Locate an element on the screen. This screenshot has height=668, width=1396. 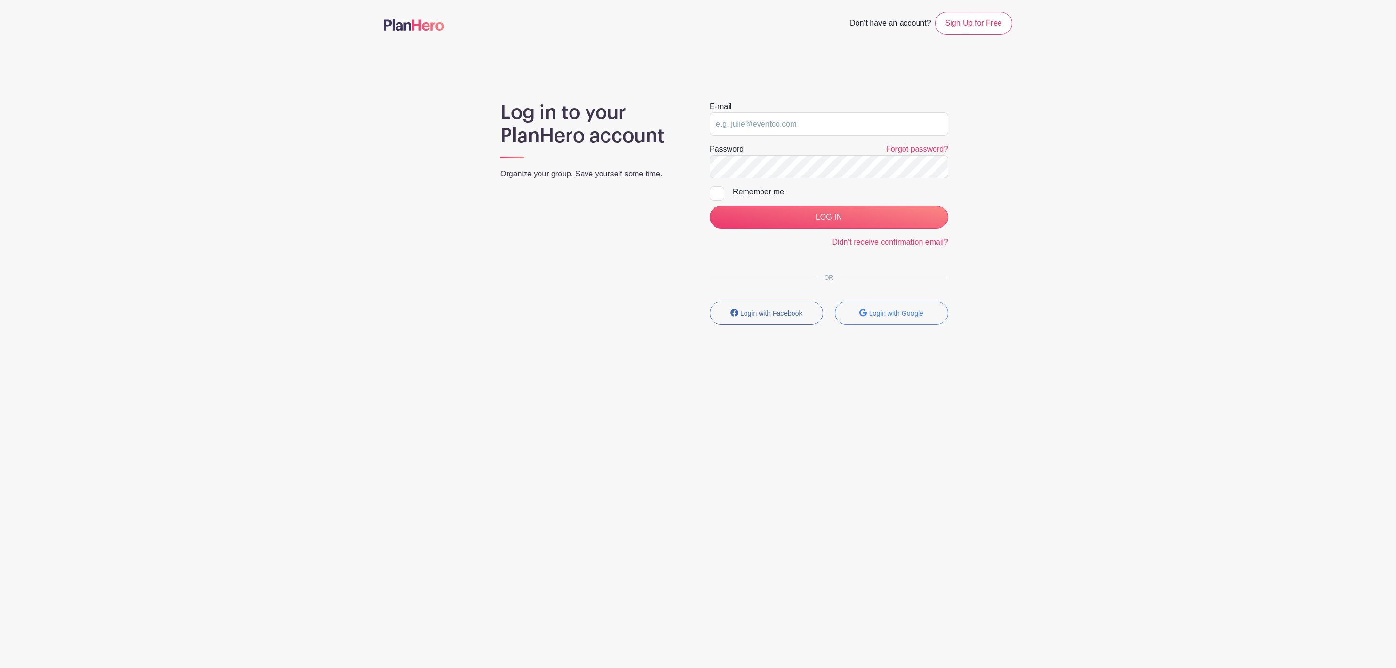
div: Remember me is located at coordinates (841, 192).